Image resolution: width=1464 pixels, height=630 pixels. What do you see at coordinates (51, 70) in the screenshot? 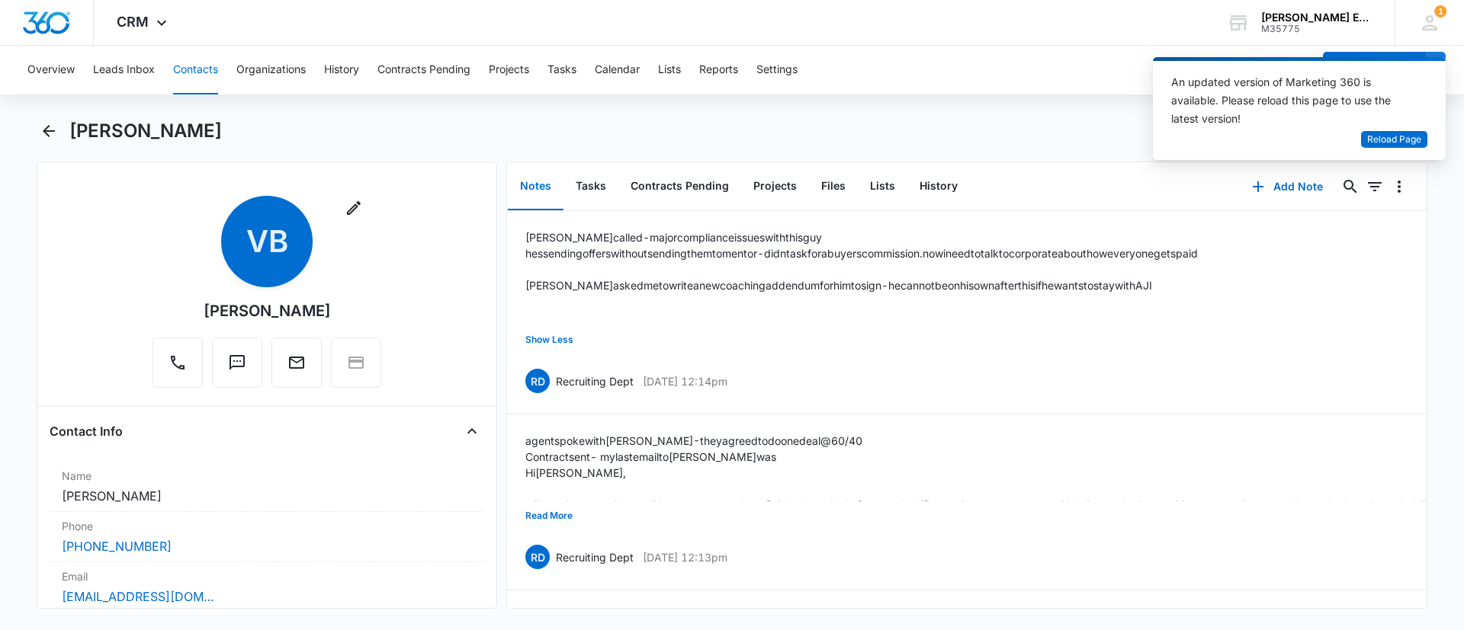
I see `button: Overview` at bounding box center [51, 70].